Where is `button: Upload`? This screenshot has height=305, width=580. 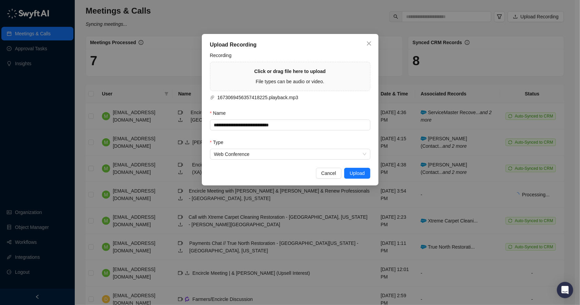 button: Upload is located at coordinates (357, 173).